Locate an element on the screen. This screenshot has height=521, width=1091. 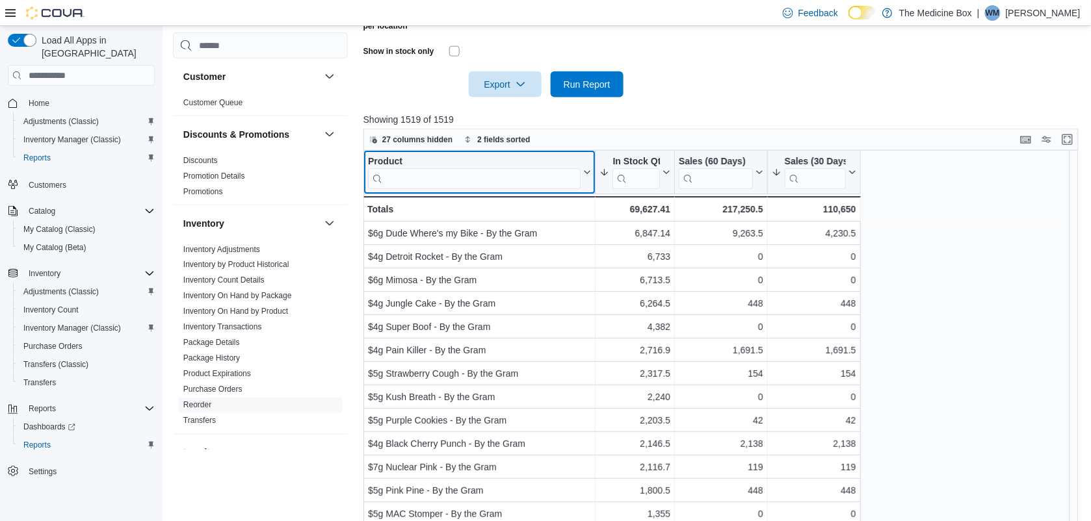
div: Customer is located at coordinates (260, 105).